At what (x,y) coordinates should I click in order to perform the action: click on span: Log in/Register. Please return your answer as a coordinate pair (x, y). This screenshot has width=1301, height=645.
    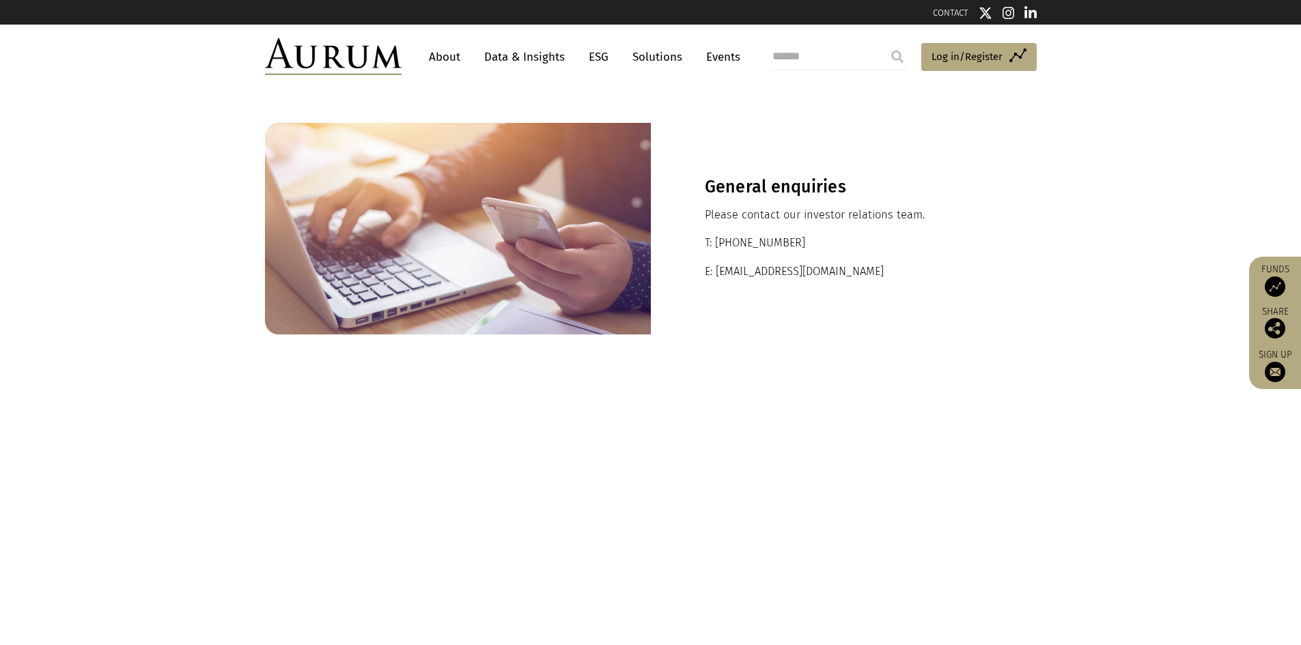
    Looking at the image, I should click on (967, 57).